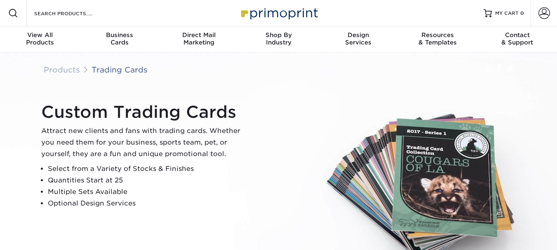  I want to click on a: Contact& Support, so click(517, 40).